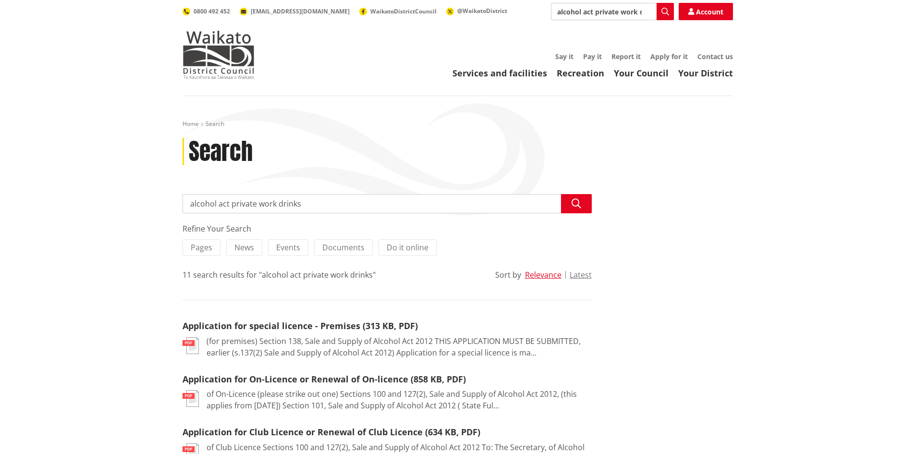 This screenshot has width=915, height=454. What do you see at coordinates (343, 247) in the screenshot?
I see `span: Documents` at bounding box center [343, 247].